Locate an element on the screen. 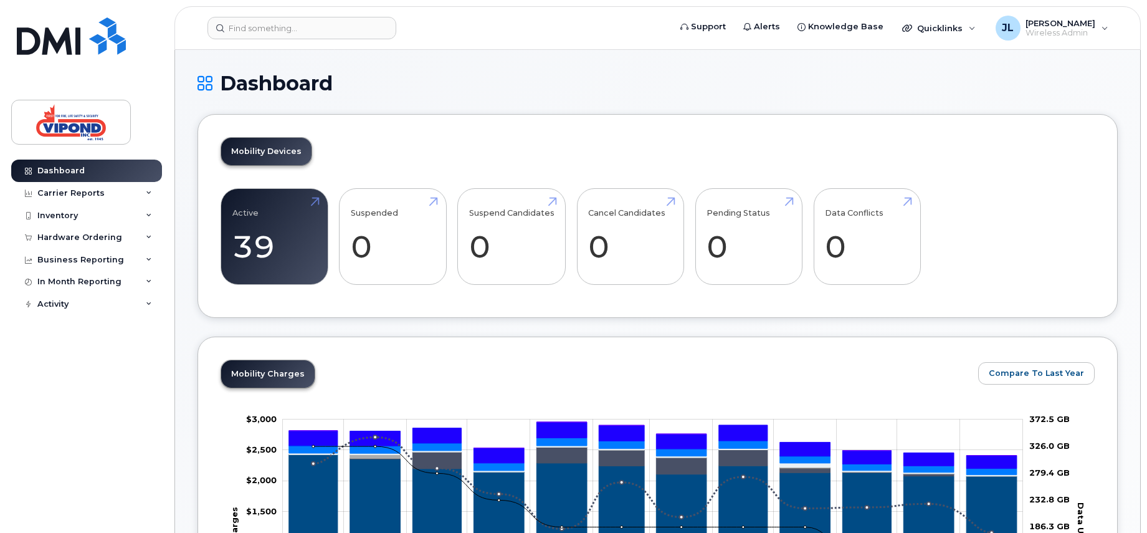 The height and width of the screenshot is (533, 1147). h1: Dashboard is located at coordinates (657, 83).